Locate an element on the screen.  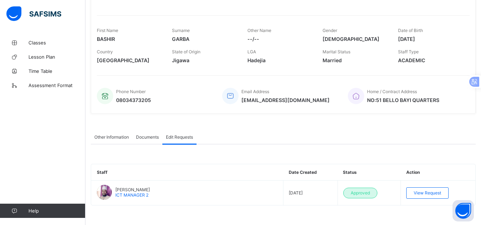
span: Approved is located at coordinates (360, 193).